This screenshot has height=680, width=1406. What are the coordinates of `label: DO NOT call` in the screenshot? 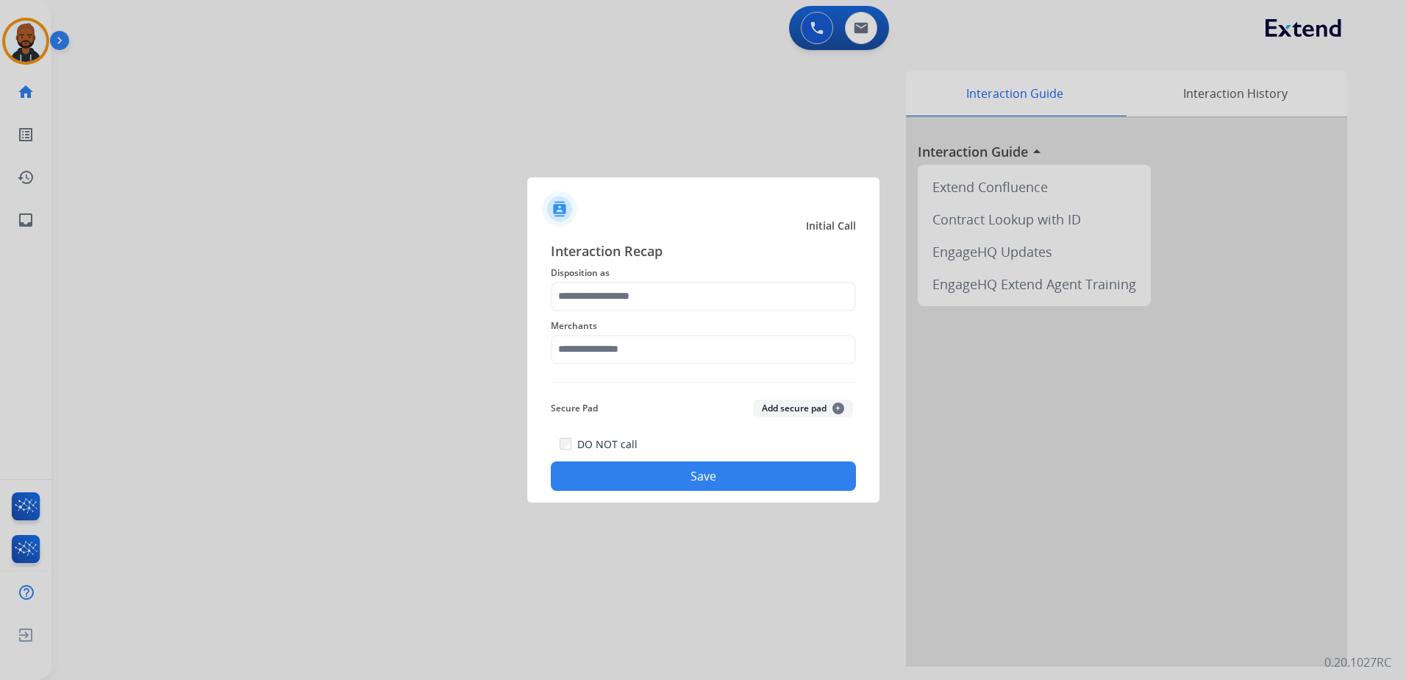 It's located at (607, 444).